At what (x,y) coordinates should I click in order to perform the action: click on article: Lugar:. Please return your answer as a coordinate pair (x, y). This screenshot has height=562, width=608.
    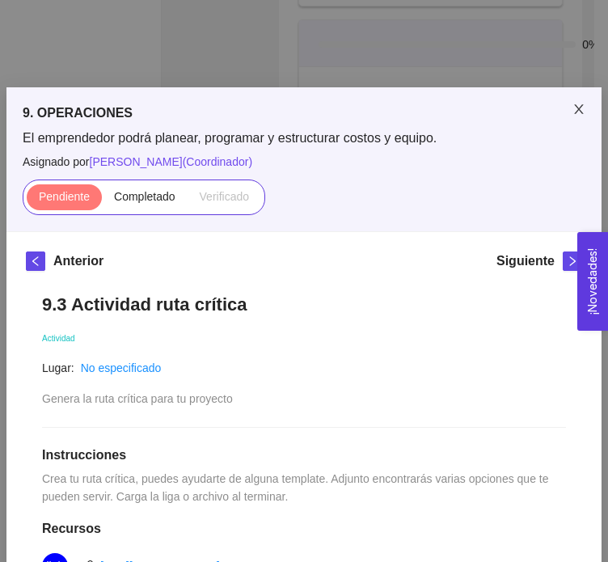
    Looking at the image, I should click on (58, 368).